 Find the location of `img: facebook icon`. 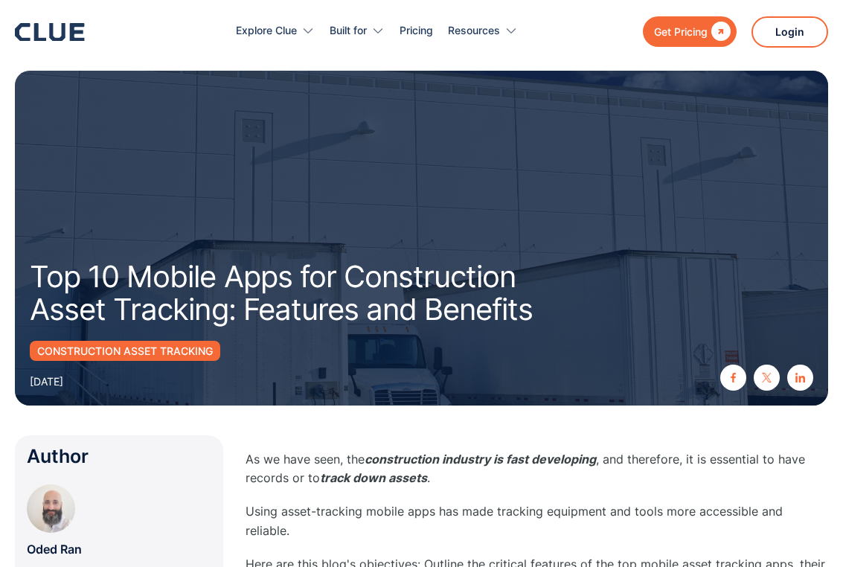

img: facebook icon is located at coordinates (733, 377).